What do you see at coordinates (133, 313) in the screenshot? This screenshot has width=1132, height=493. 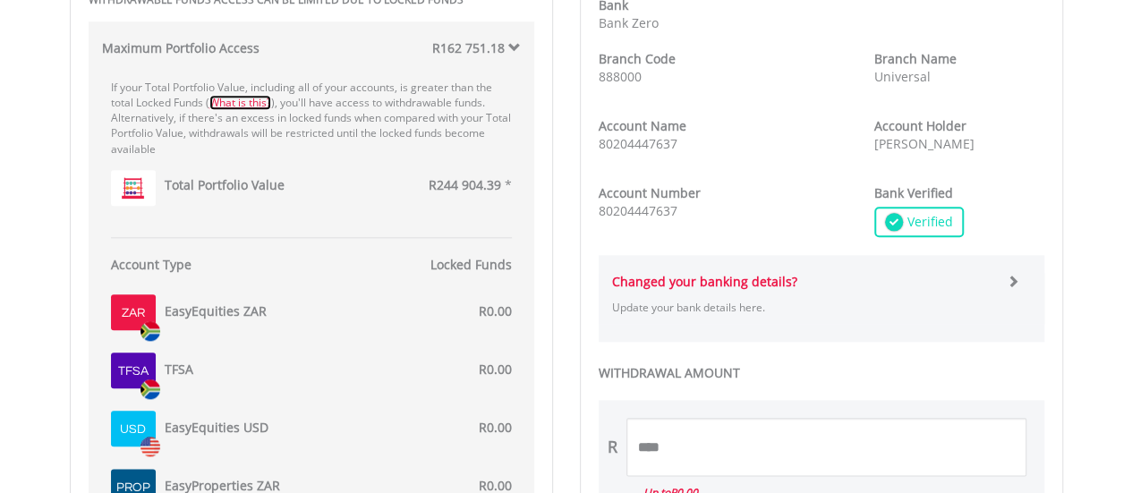 I see `label: ZAR` at bounding box center [133, 313].